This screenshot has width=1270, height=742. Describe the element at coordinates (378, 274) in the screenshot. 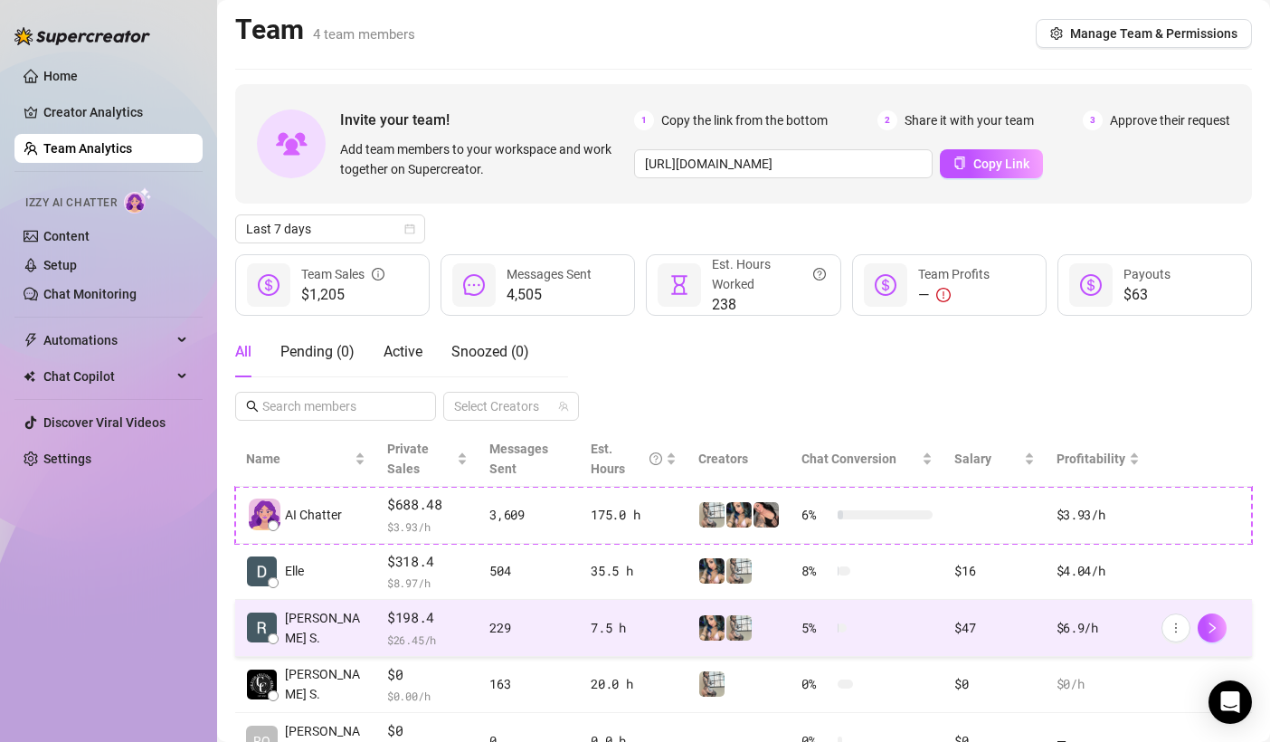

I see `span: info-circle` at that location.